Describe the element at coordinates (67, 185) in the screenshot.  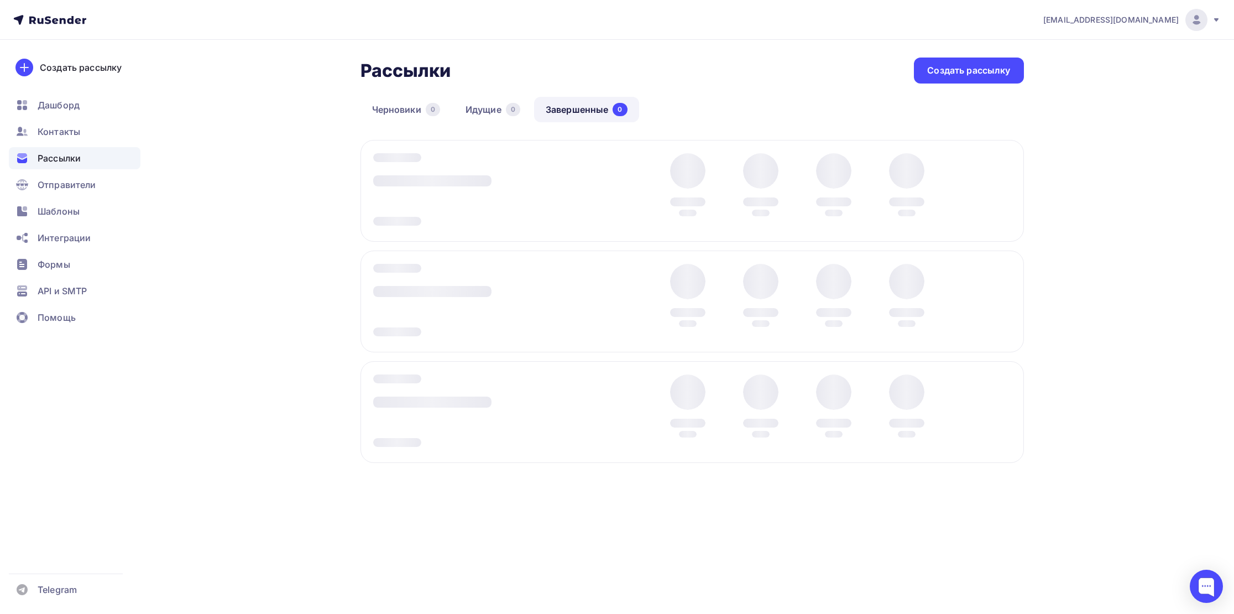
I see `span: Отправители` at that location.